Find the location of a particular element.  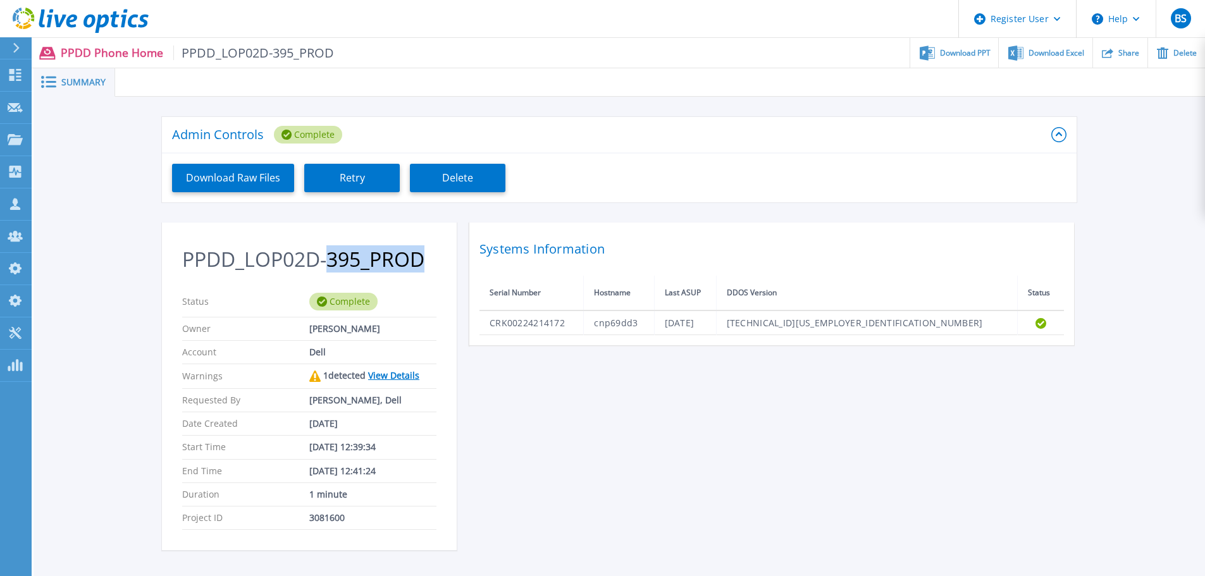

span: Download Excel is located at coordinates (1057, 53).